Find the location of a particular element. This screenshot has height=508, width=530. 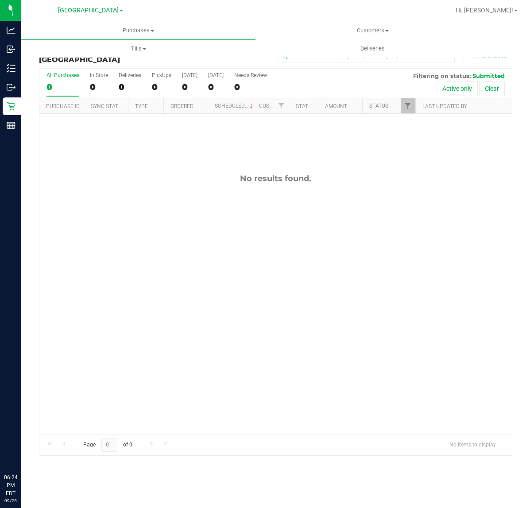

a: Ordered is located at coordinates (182, 106).